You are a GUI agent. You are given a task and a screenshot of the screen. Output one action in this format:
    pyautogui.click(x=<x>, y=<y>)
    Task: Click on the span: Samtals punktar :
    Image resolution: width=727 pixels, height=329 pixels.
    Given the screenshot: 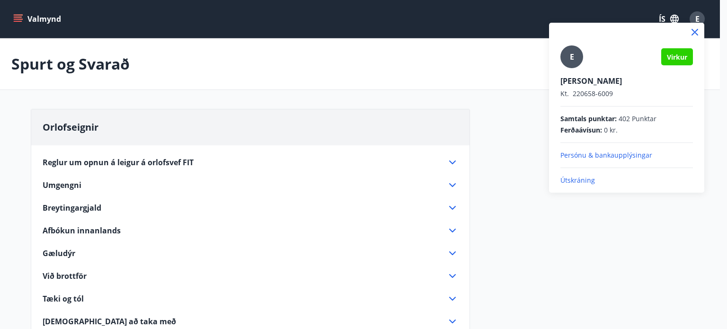 What is the action you would take?
    pyautogui.click(x=589, y=119)
    